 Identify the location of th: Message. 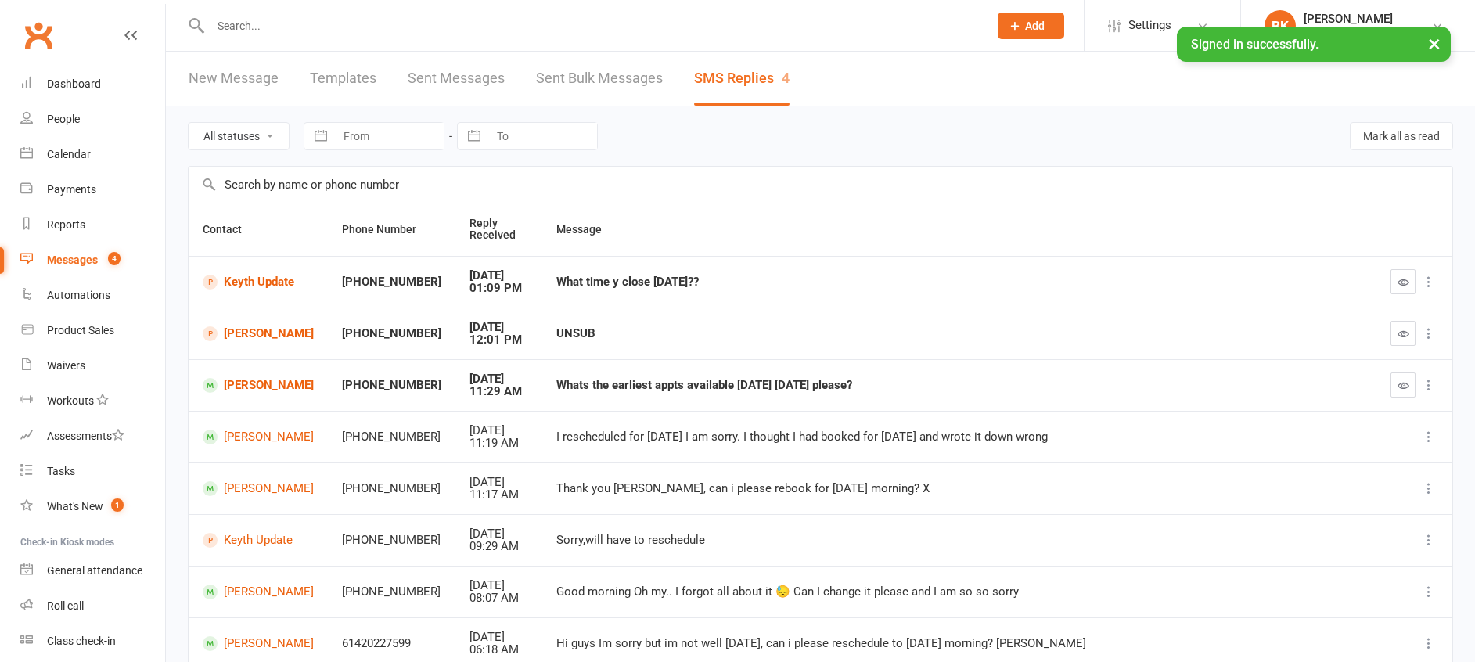
(959, 229).